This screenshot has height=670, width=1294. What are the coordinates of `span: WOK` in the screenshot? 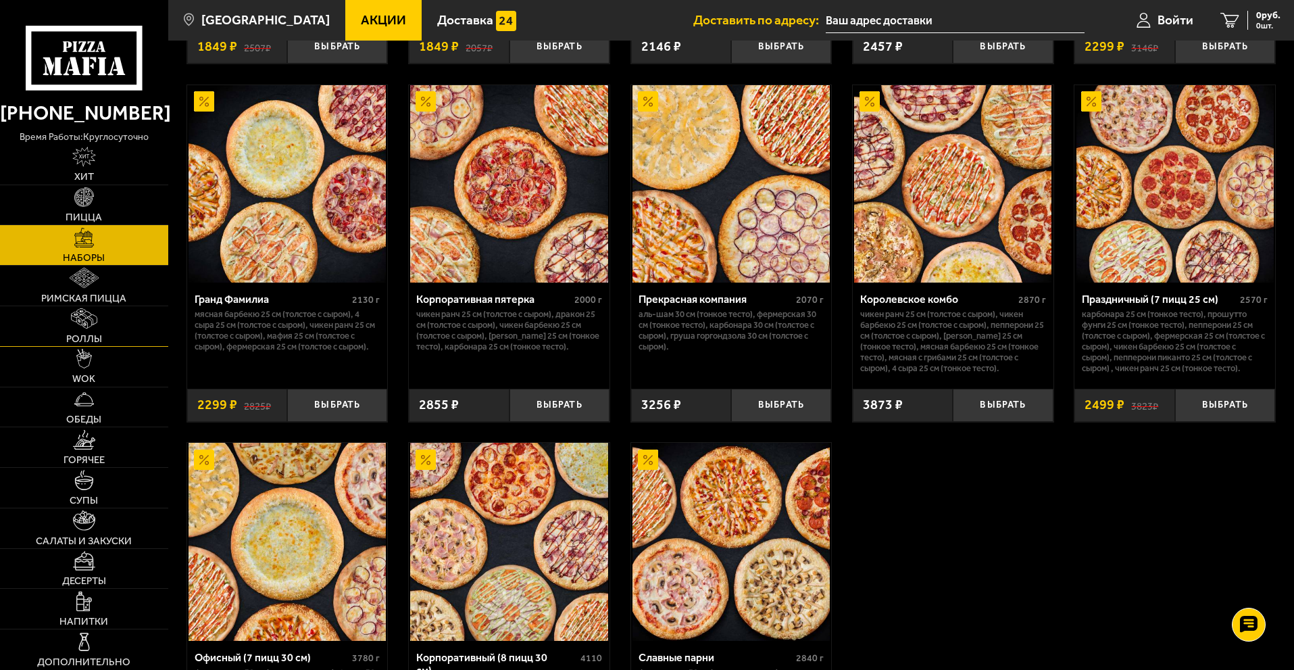 It's located at (84, 378).